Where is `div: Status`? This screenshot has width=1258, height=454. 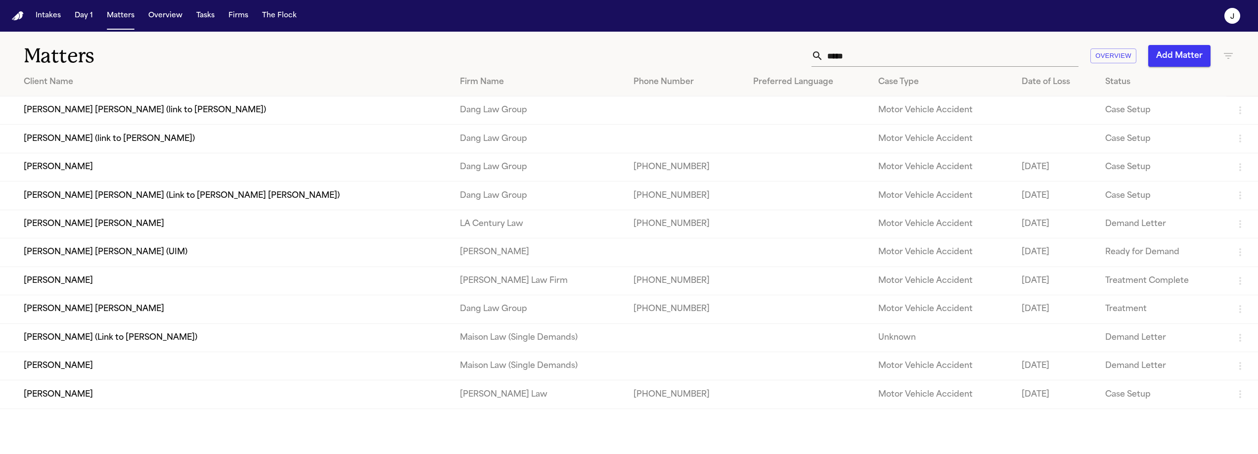 div: Status is located at coordinates (1161, 82).